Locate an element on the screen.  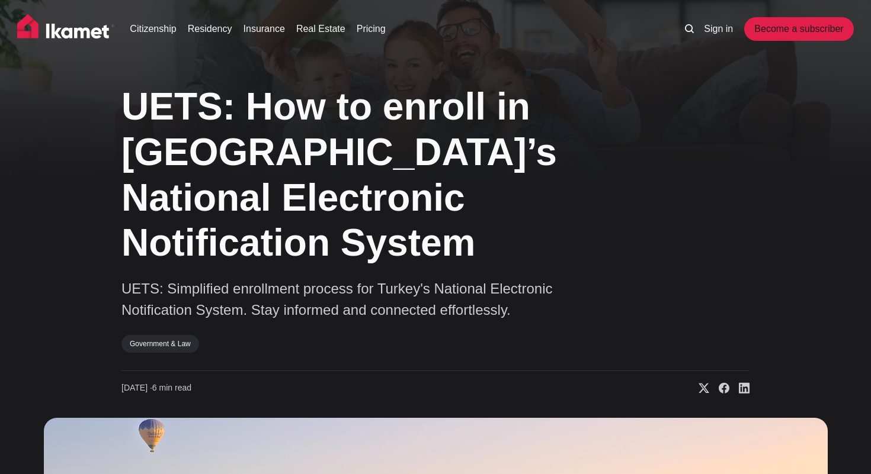
a: Pricing is located at coordinates (371, 29).